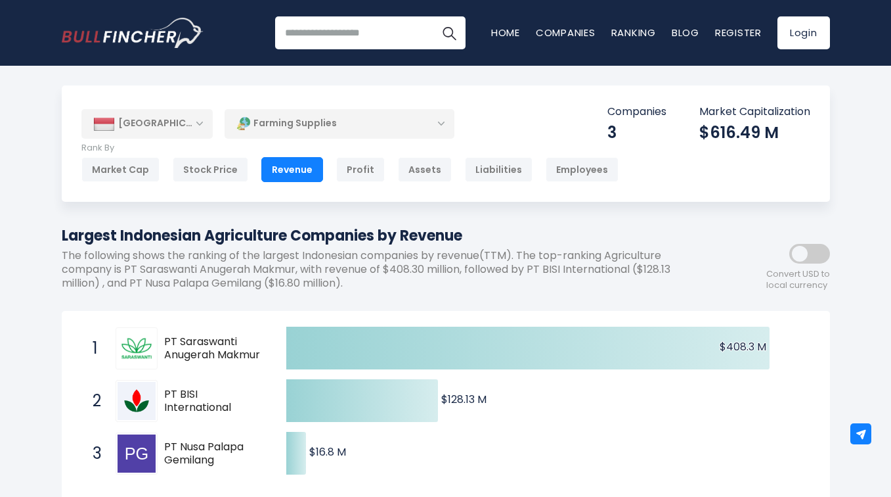 This screenshot has height=497, width=891. What do you see at coordinates (804, 33) in the screenshot?
I see `a: Login` at bounding box center [804, 33].